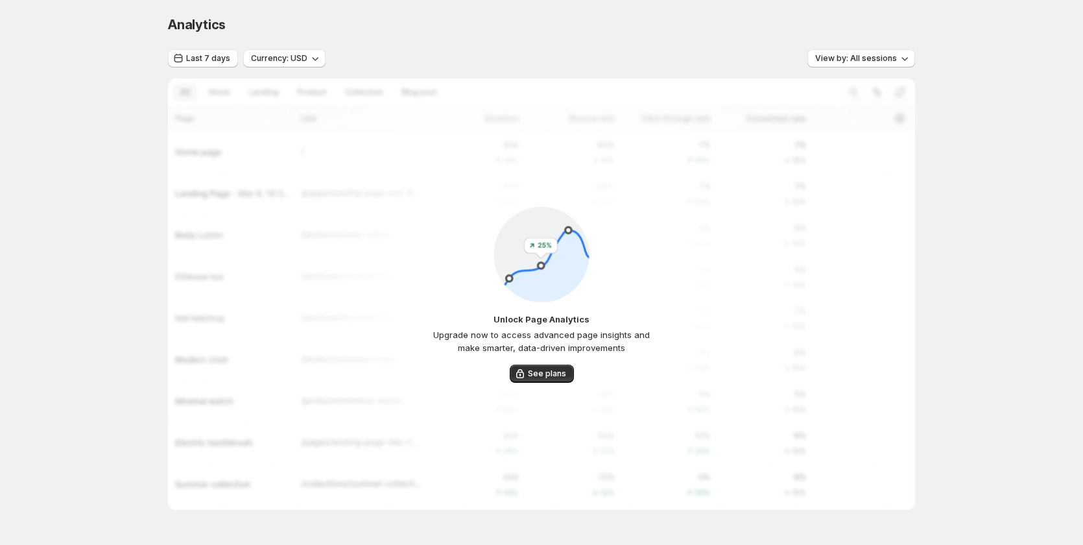 This screenshot has width=1083, height=545. I want to click on p: Upgrade now to access advanced page insights and make smarter, data-driven improvements, so click(542, 341).